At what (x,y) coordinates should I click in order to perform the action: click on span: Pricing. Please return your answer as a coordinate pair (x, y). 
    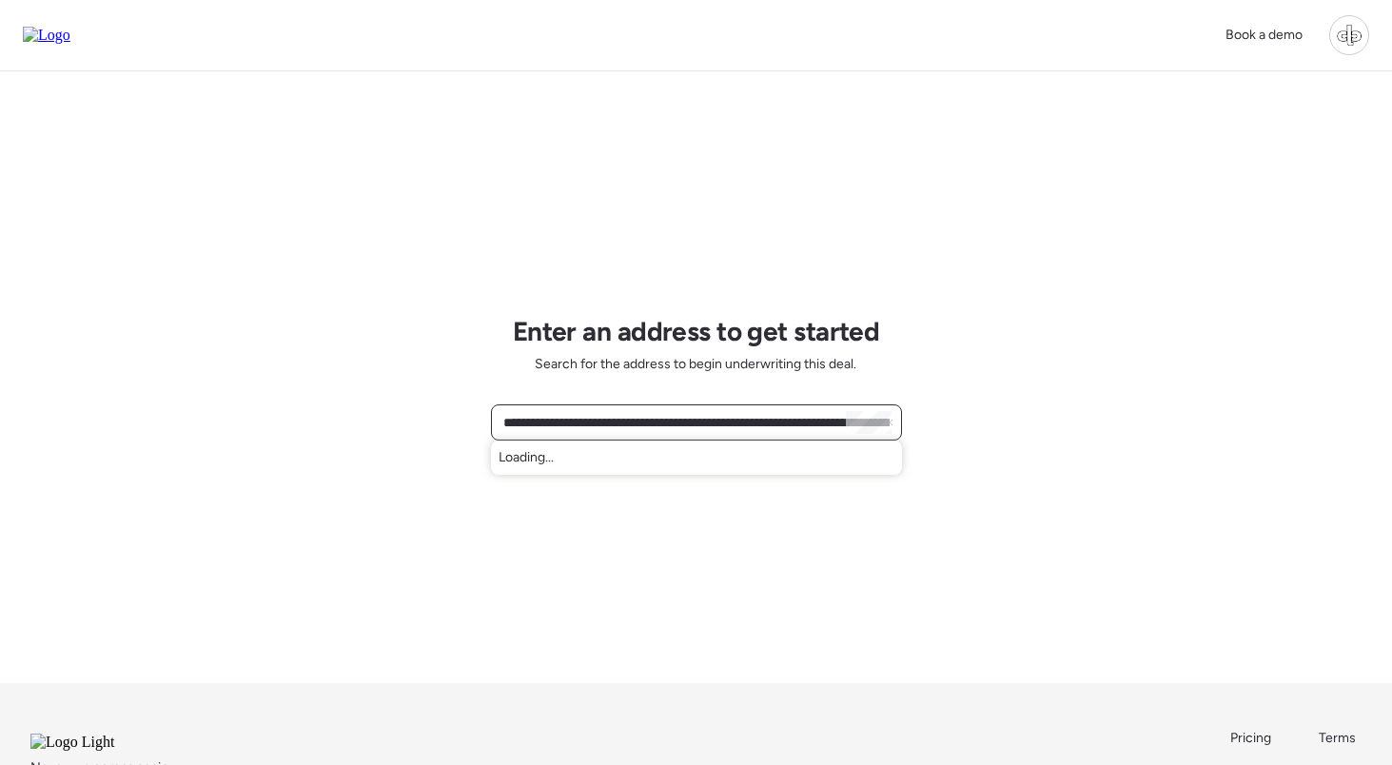
    Looking at the image, I should click on (1251, 738).